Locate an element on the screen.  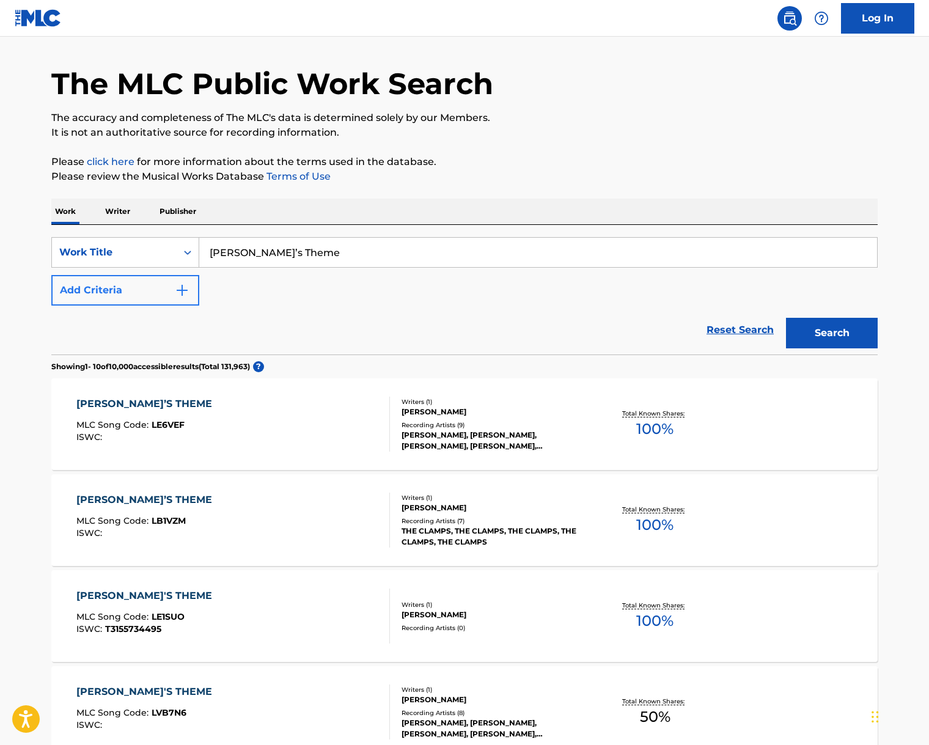
div: Recording Artists ( 9 ) is located at coordinates (494, 425).